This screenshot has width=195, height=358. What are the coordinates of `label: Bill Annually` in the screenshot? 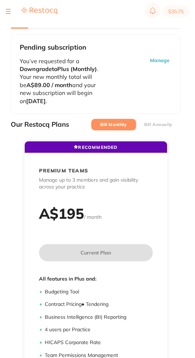 It's located at (158, 125).